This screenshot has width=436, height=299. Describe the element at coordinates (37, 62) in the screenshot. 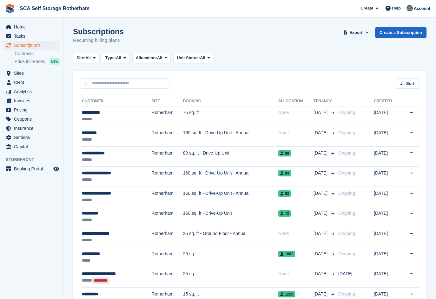

I see `a: Price increases NEW` at that location.